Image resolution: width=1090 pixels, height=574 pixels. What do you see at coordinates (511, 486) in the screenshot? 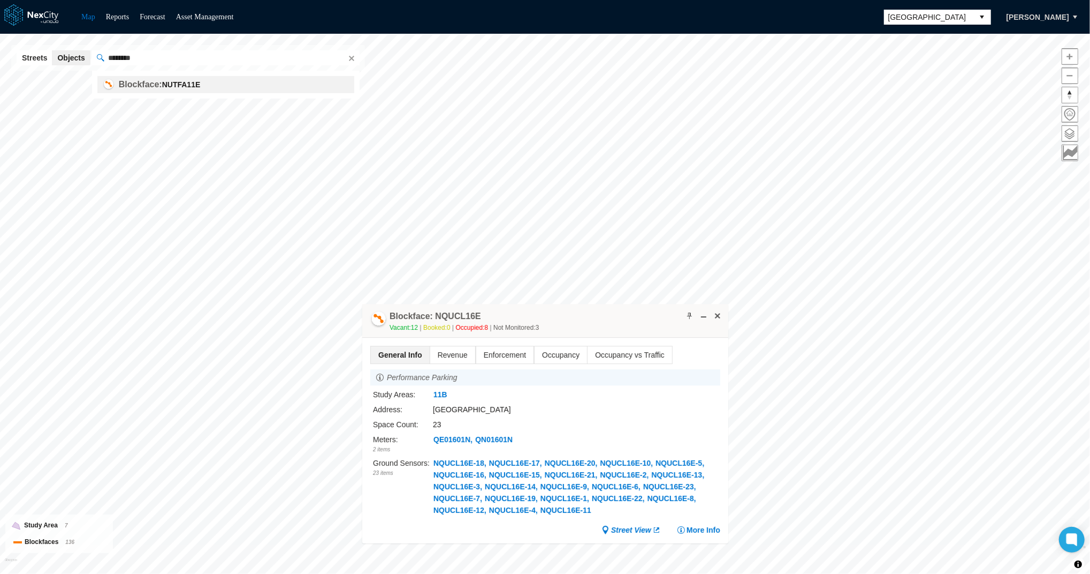
I see `button: NQUCL16E-14,` at bounding box center [511, 486].